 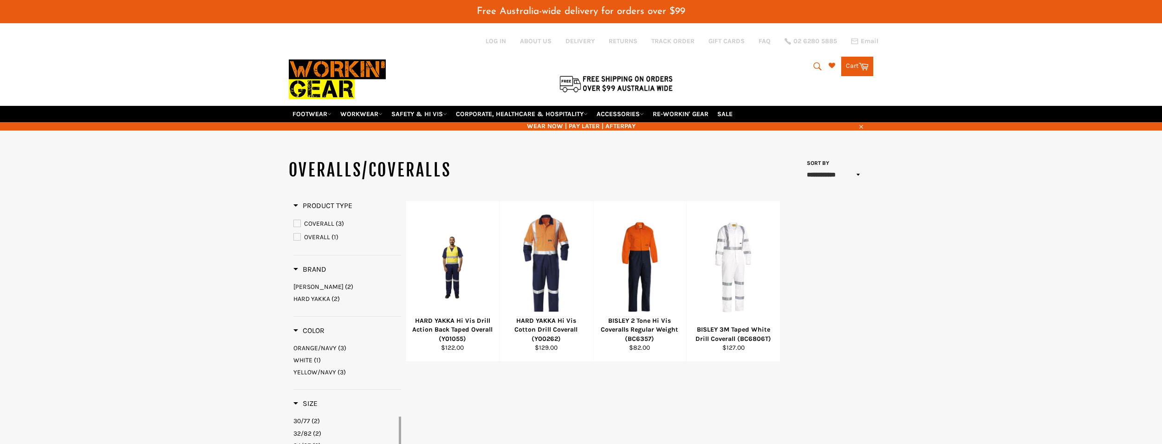 What do you see at coordinates (319, 223) in the screenshot?
I see `span: COVERALL` at bounding box center [319, 223].